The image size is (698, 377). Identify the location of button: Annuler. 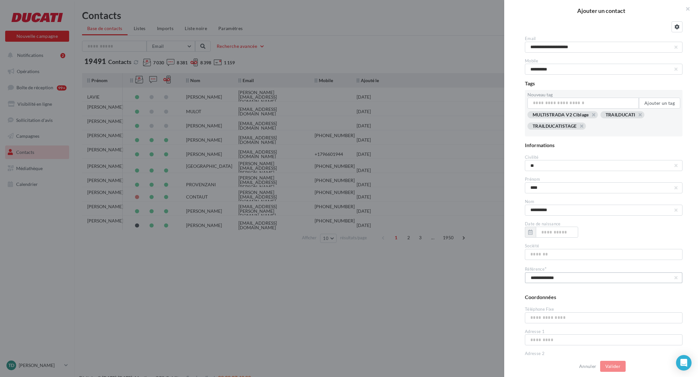
(588, 366).